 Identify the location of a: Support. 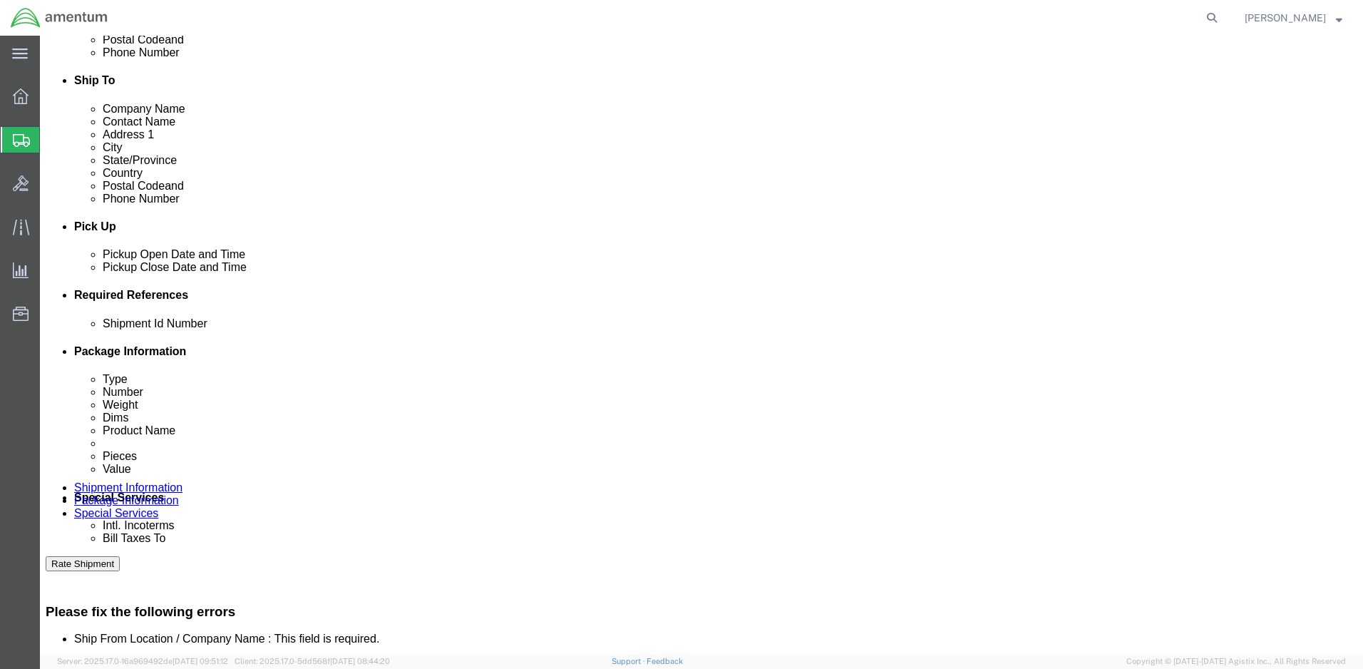
(630, 661).